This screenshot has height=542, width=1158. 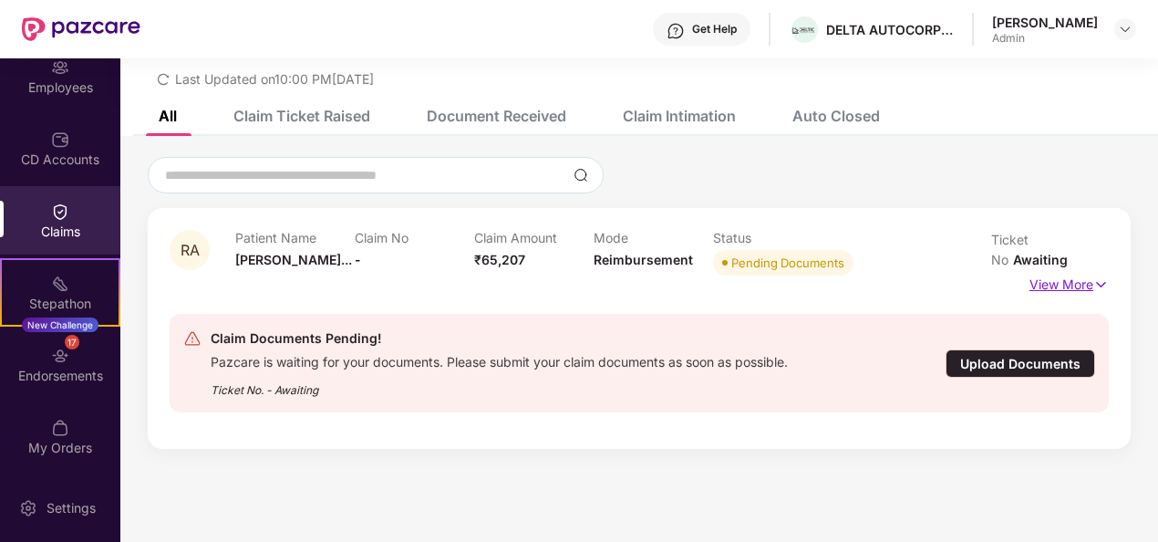 I want to click on div: DELTA AUTOCORP PRIVATE LIMITED, so click(x=890, y=29).